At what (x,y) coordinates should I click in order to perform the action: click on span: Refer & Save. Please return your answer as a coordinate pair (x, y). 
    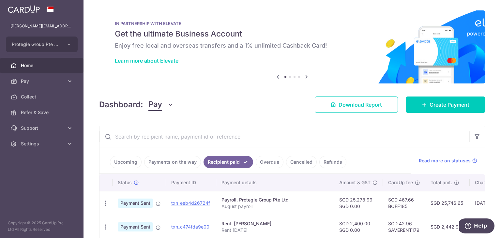
    Looking at the image, I should click on (42, 113).